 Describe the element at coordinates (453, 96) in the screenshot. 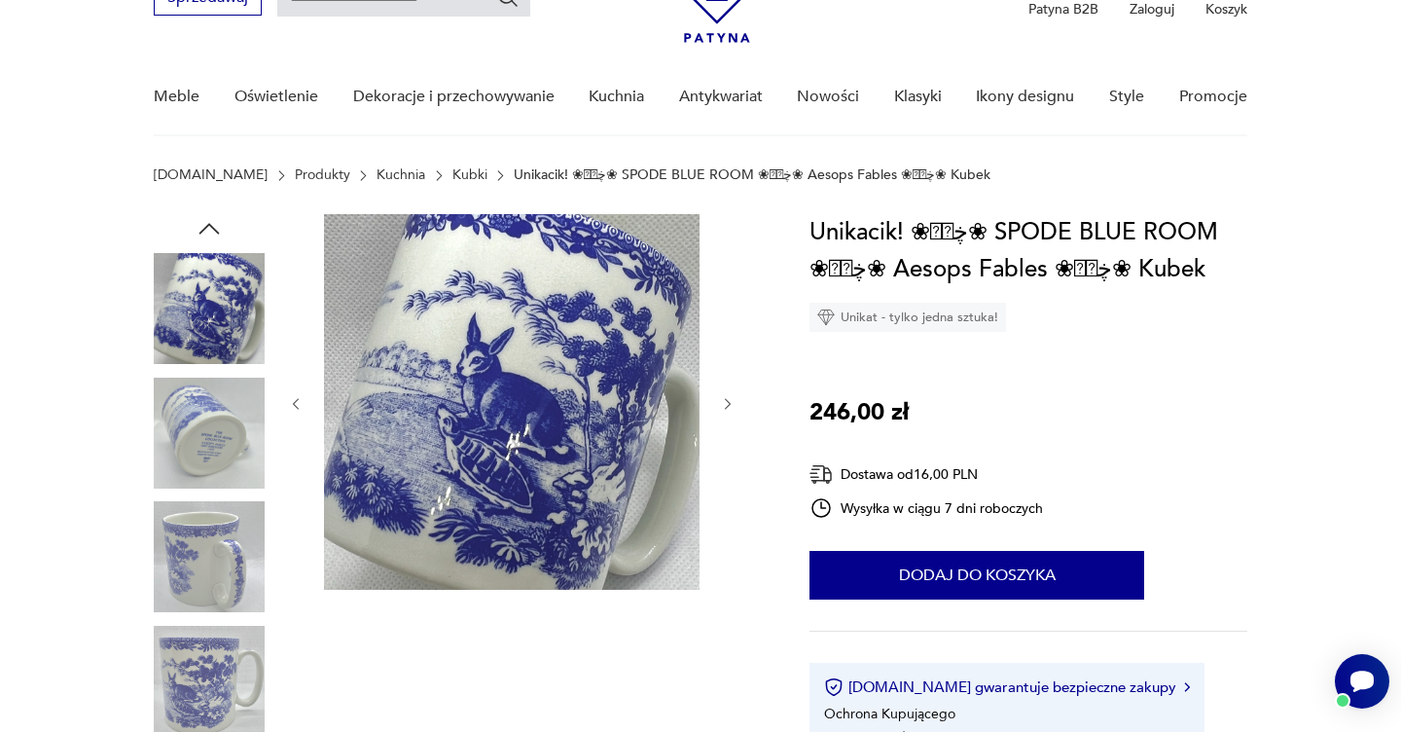

I see `a: Dekoracje i przechowywanie` at that location.